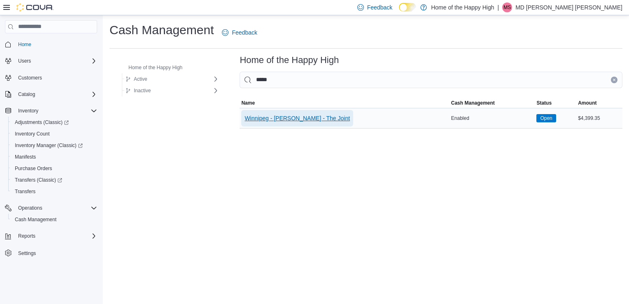  What do you see at coordinates (54, 157) in the screenshot?
I see `button: Manifests` at bounding box center [54, 157].